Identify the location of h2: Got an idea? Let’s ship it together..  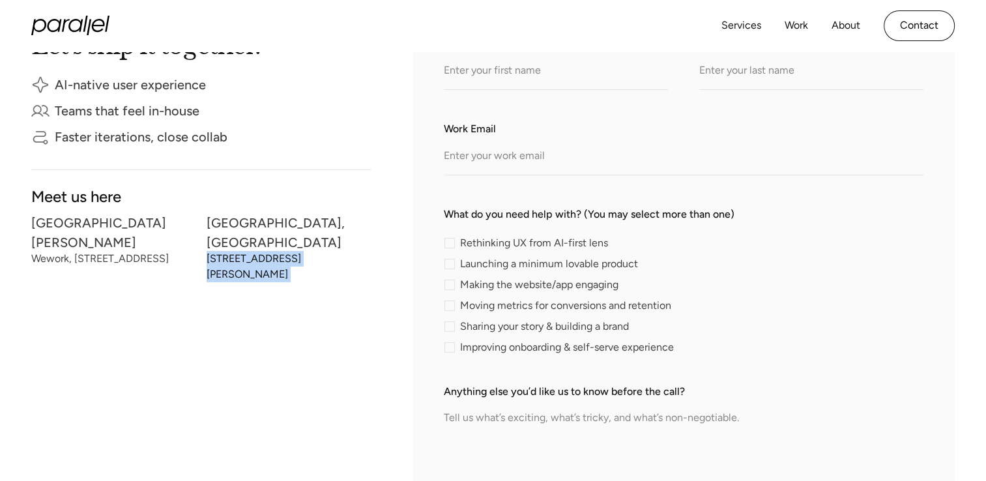
(201, 29).